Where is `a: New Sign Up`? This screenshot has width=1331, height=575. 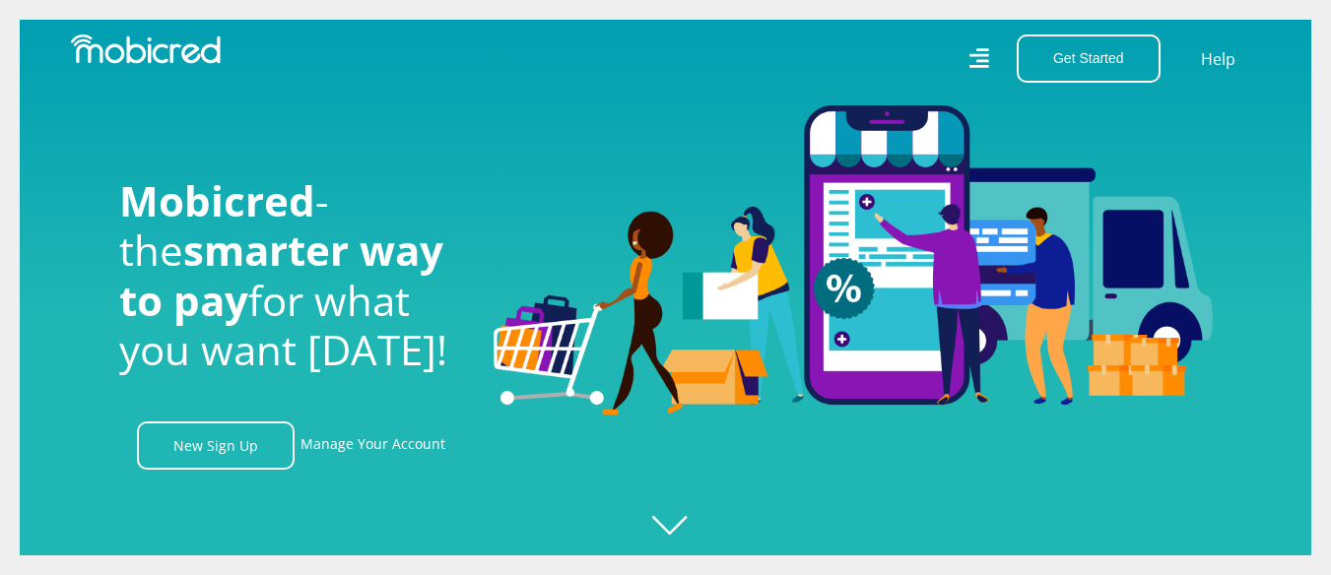 a: New Sign Up is located at coordinates (216, 445).